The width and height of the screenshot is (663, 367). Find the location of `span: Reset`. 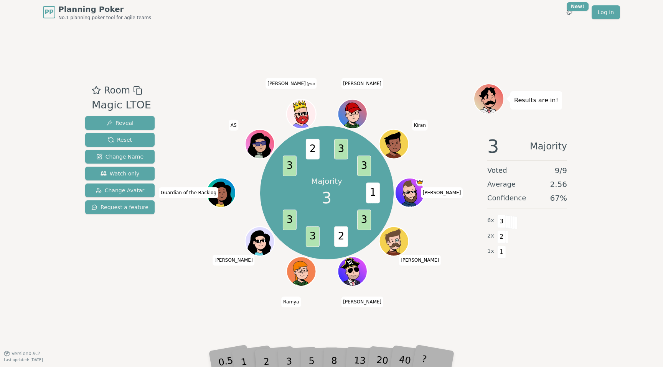

span: Reset is located at coordinates (120, 140).